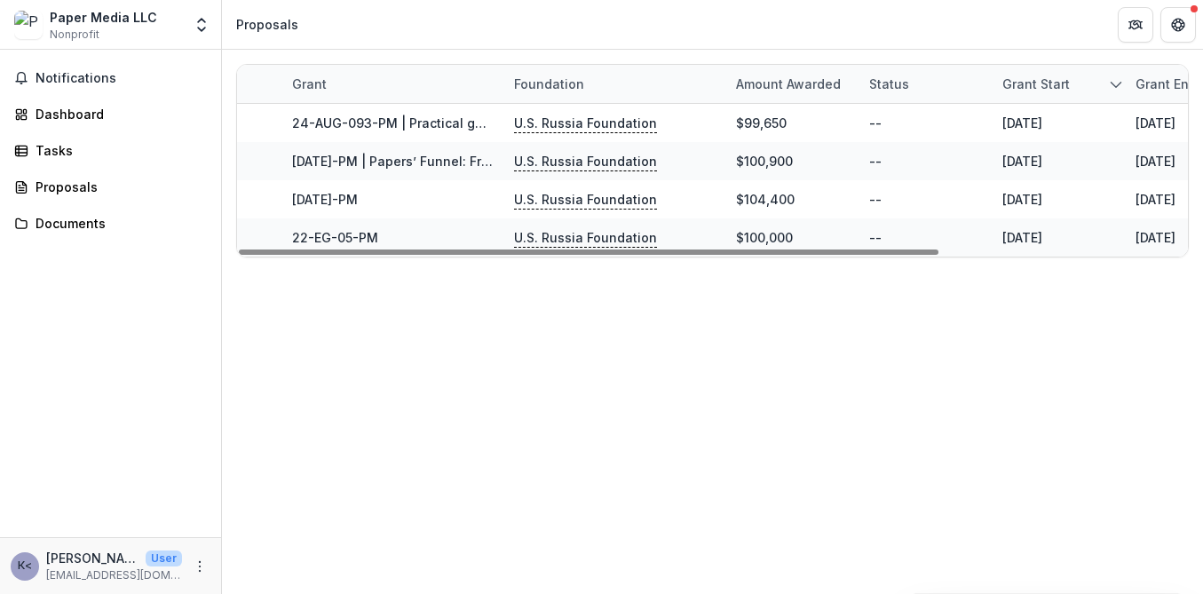 The image size is (1203, 594). I want to click on div: Кирилл Артёменко <kirill@paperpaper.ru>, so click(25, 565).